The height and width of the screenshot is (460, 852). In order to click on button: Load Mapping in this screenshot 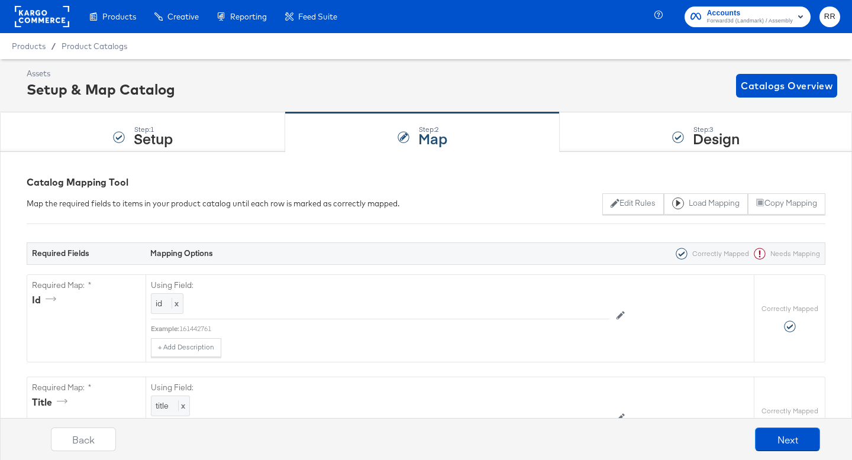, I will do `click(706, 204)`.